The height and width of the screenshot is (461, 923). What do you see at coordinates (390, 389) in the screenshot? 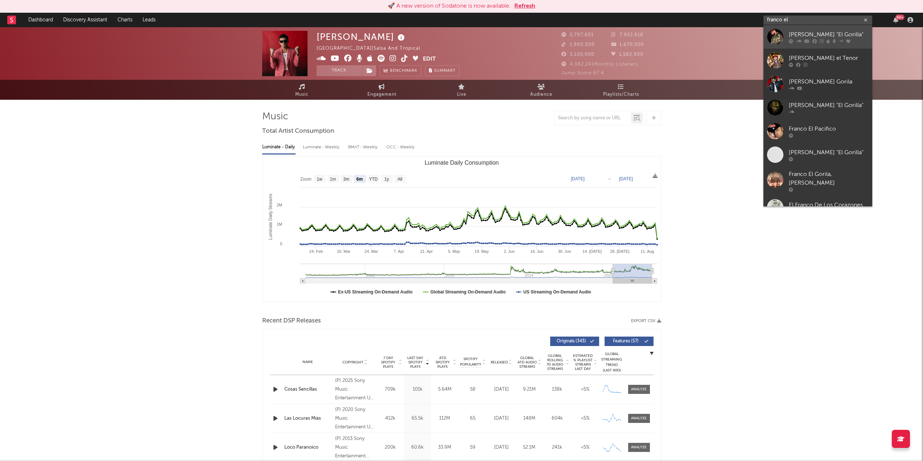
I see `div: 709k` at bounding box center [390, 389].